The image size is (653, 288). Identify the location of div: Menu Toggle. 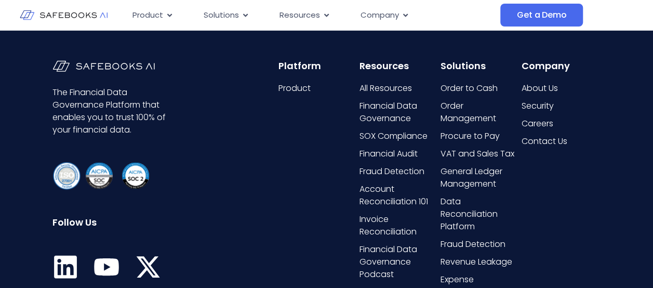
(312, 15).